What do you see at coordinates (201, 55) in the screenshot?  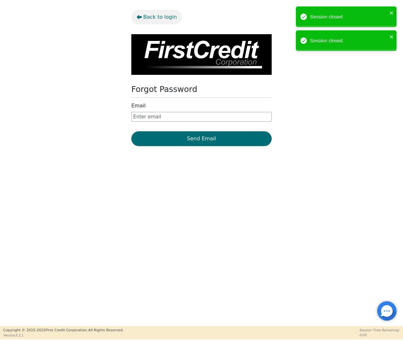 I see `img: logo-CMu_cnol.png` at bounding box center [201, 55].